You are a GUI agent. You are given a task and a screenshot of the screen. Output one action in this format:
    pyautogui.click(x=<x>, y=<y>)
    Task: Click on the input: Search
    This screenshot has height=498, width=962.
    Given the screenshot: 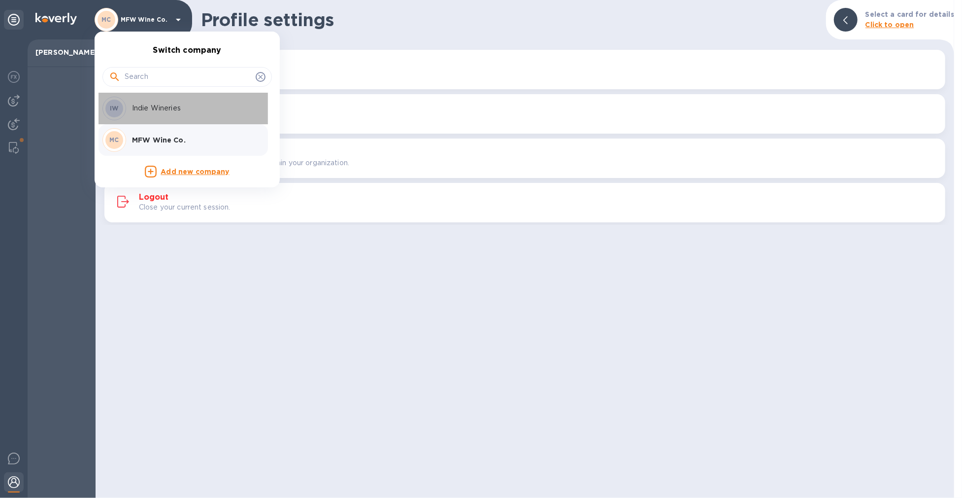 What is the action you would take?
    pyautogui.click(x=188, y=77)
    